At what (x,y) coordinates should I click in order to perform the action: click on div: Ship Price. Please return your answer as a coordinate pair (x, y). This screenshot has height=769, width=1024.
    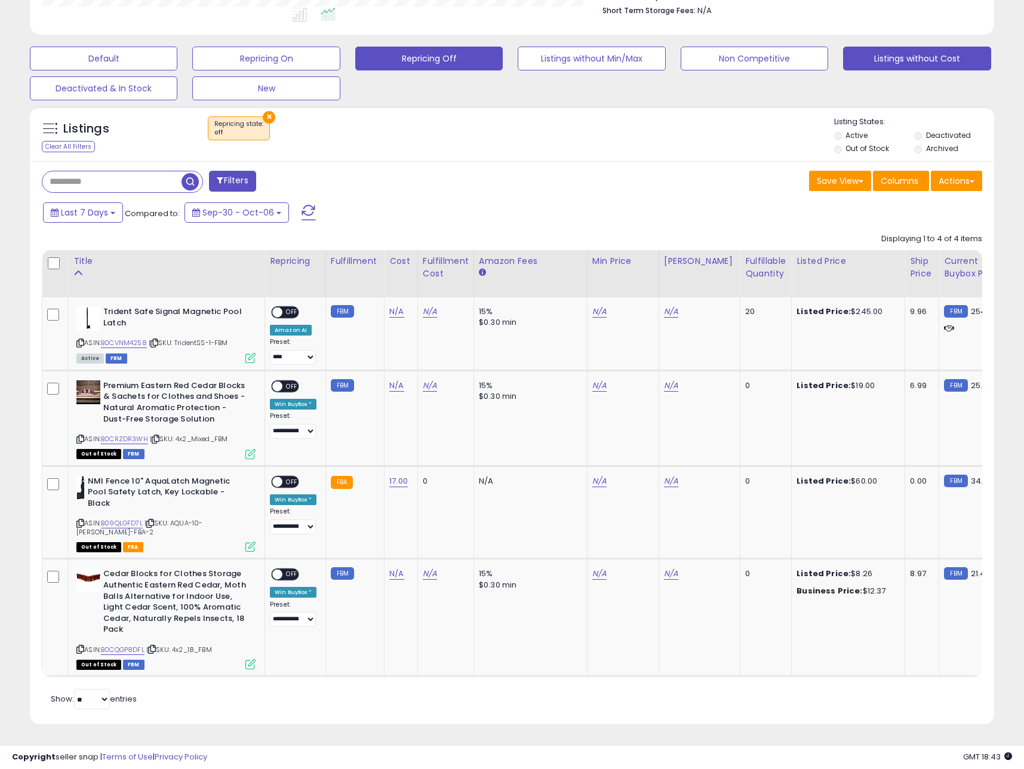
    Looking at the image, I should click on (922, 267).